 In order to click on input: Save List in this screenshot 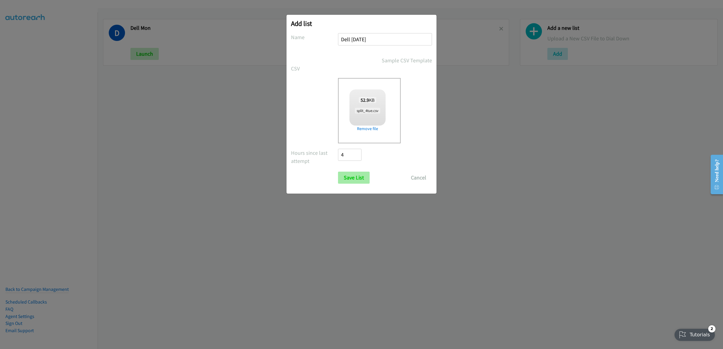, I will do `click(354, 178)`.